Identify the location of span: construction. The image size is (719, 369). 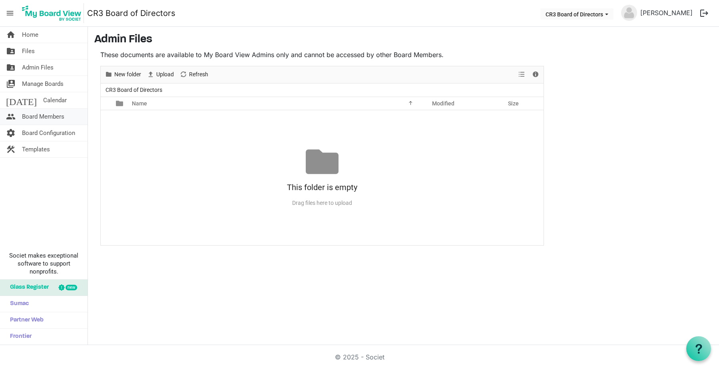
(11, 149).